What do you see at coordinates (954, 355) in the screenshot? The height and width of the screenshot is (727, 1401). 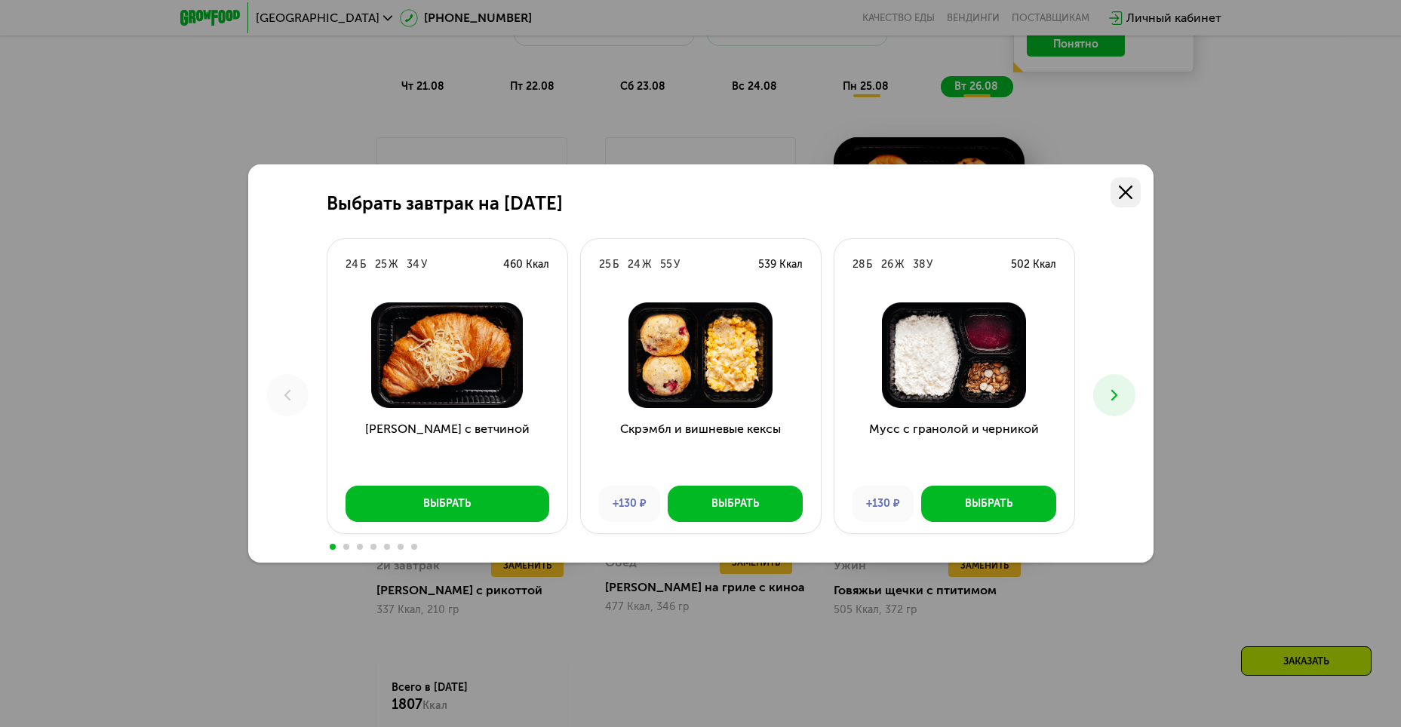 I see `img: Мусс с гранолой и черникой` at bounding box center [954, 355].